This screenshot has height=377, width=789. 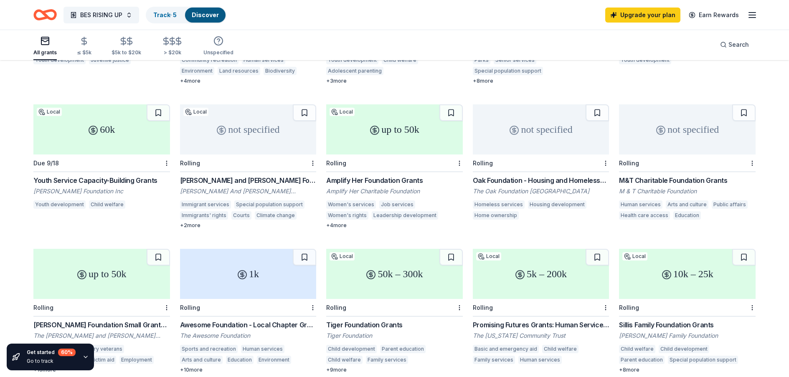 What do you see at coordinates (397, 205) in the screenshot?
I see `div: Job services` at bounding box center [397, 205].